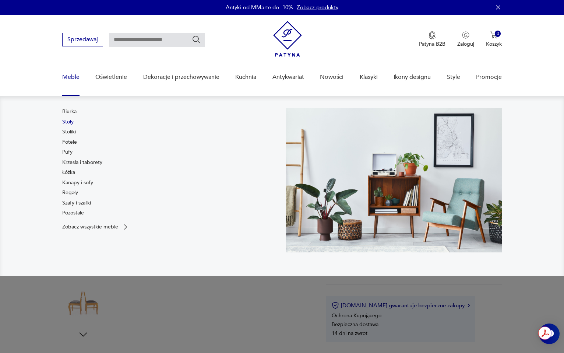 Image resolution: width=564 pixels, height=353 pixels. I want to click on img: Patyna - sklep z meblami i dekoracjami vintage, so click(288, 39).